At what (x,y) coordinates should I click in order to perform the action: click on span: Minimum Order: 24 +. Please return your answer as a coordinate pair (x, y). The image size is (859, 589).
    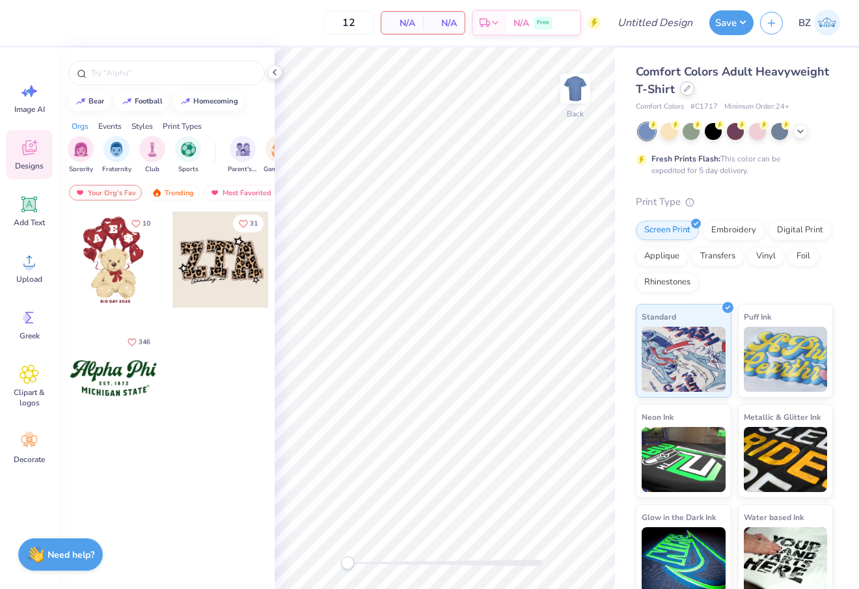
    Looking at the image, I should click on (757, 107).